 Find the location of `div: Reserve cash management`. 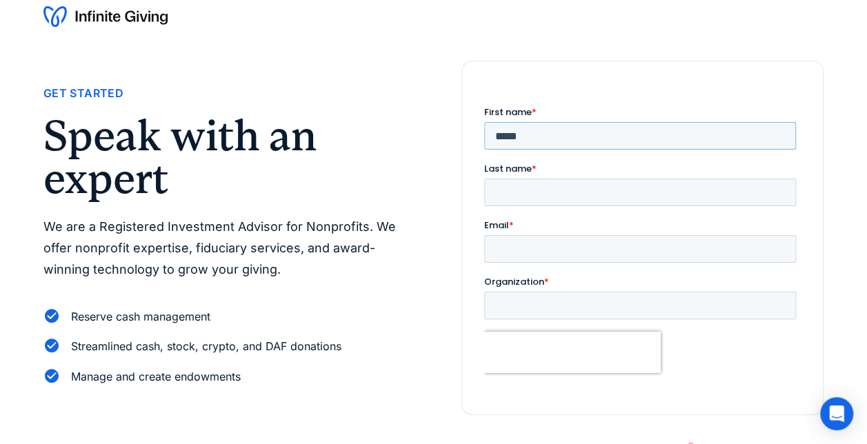

div: Reserve cash management is located at coordinates (141, 317).